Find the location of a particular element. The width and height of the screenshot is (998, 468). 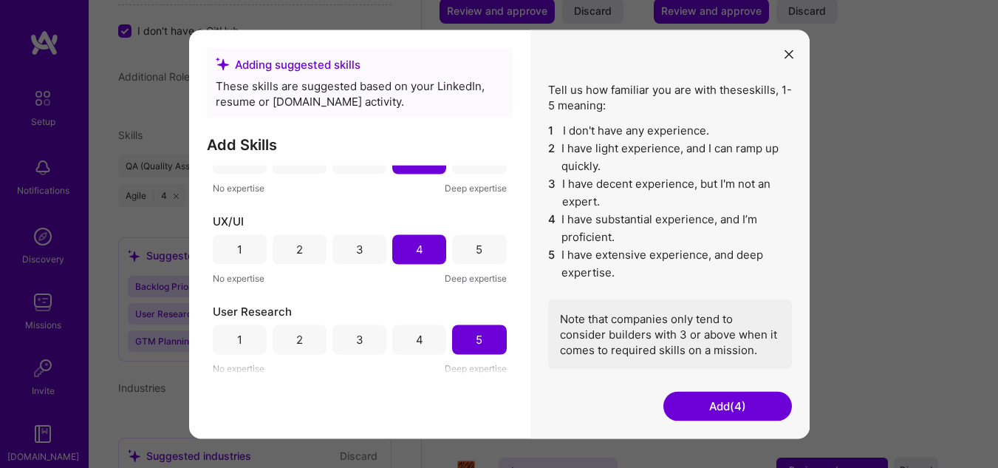

span: 5 is located at coordinates (552, 263).